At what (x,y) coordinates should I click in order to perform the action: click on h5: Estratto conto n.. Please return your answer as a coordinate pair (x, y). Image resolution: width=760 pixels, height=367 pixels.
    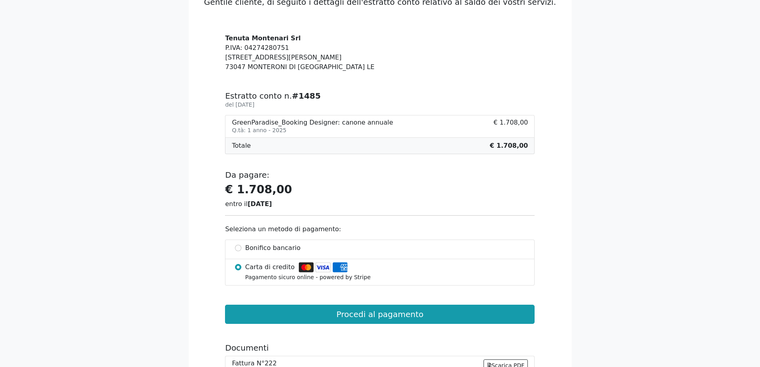
    Looking at the image, I should click on (380, 96).